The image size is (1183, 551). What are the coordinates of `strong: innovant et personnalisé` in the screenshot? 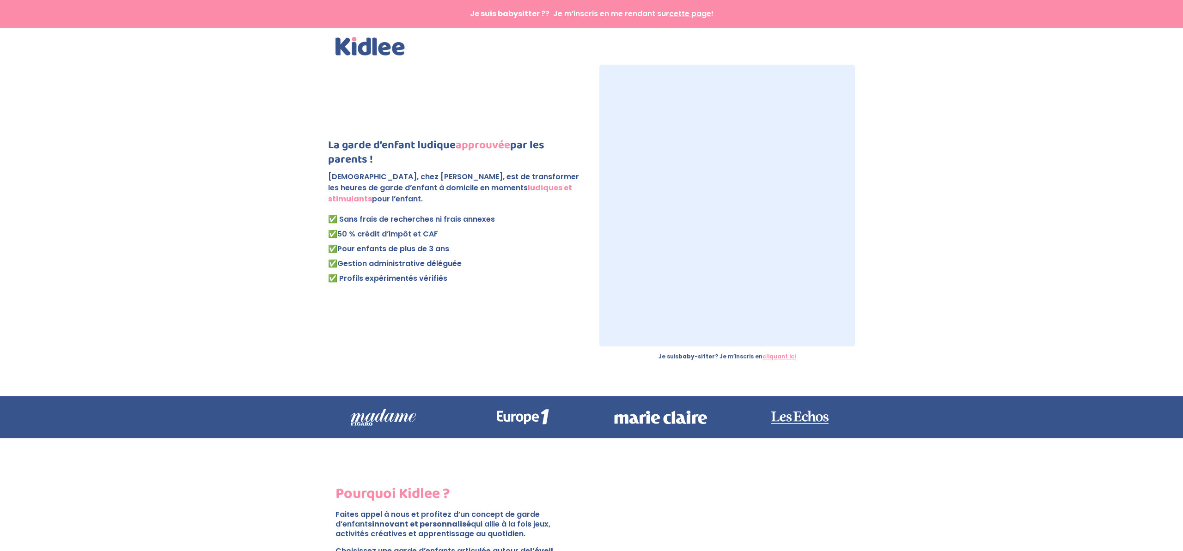 It's located at (421, 524).